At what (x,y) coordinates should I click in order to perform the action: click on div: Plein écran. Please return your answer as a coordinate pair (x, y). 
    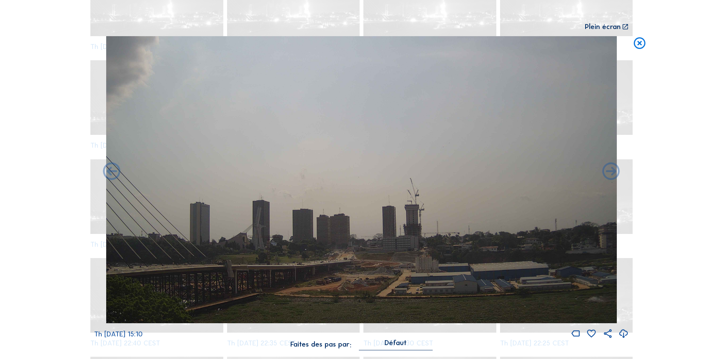
    Looking at the image, I should click on (602, 27).